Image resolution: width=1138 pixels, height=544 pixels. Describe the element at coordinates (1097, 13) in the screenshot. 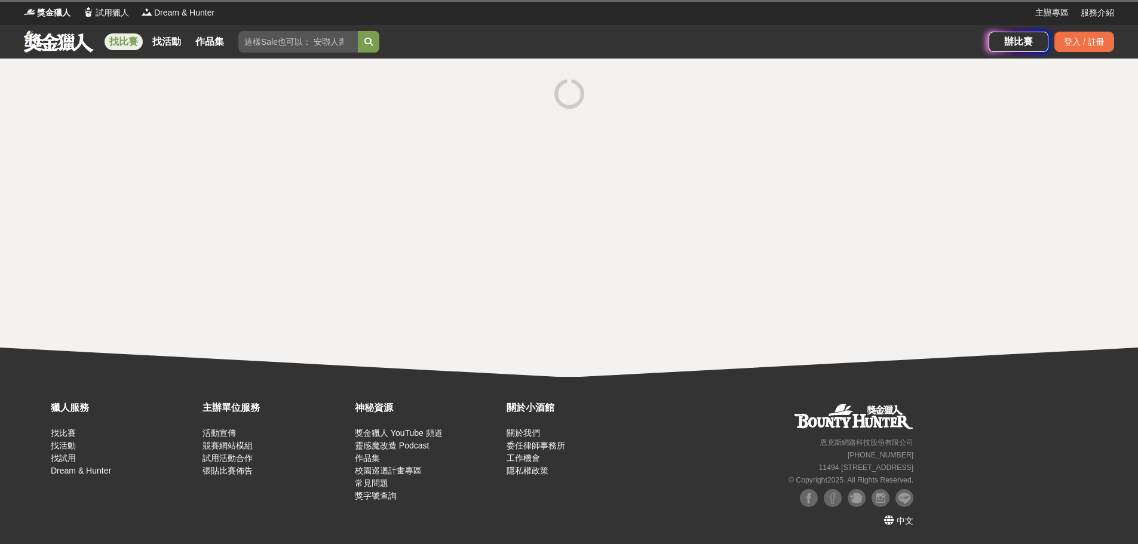

I see `a: 服務介紹` at that location.